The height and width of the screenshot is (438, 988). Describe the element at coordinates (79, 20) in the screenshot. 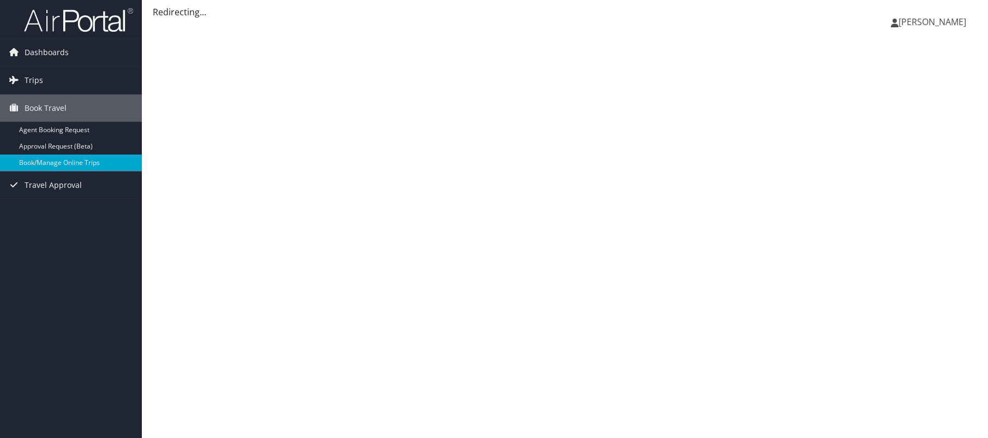

I see `img: airportal-logo.png` at that location.